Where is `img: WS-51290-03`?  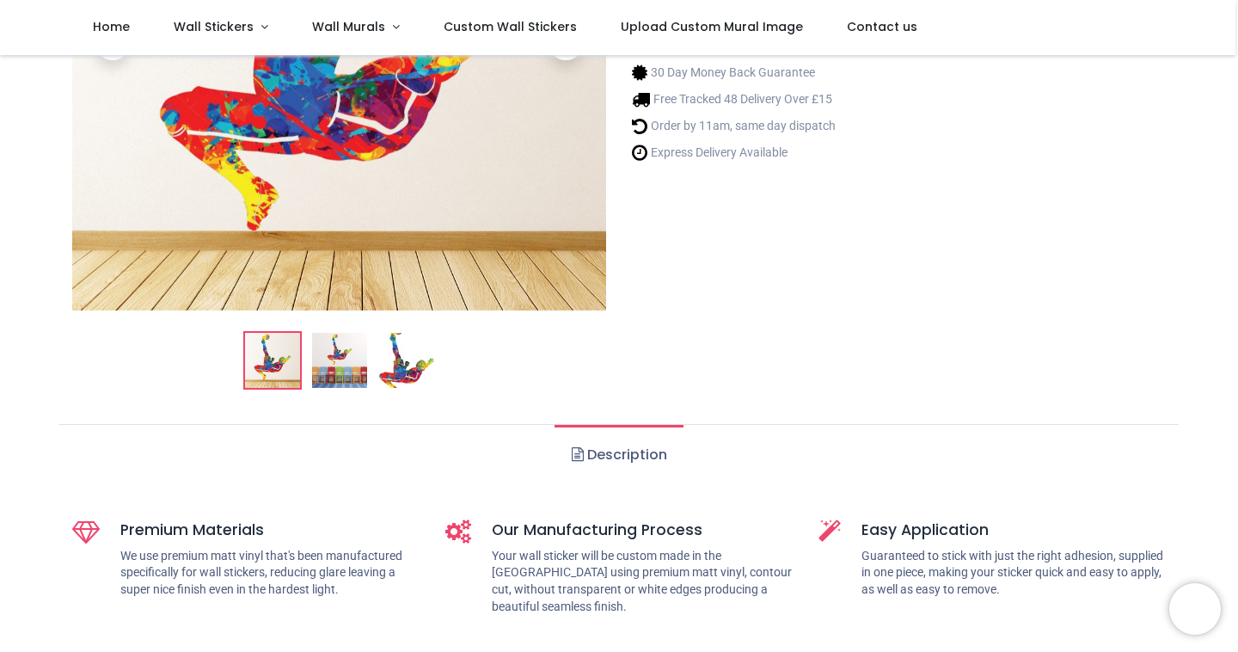
img: WS-51290-03 is located at coordinates (407, 360).